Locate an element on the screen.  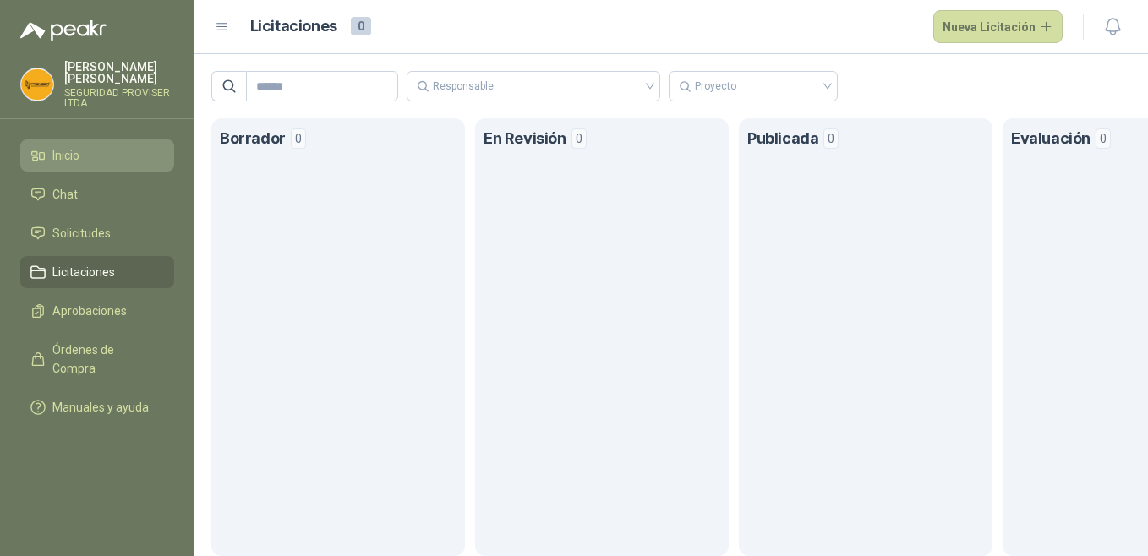
span: Licitaciones is located at coordinates (84, 272).